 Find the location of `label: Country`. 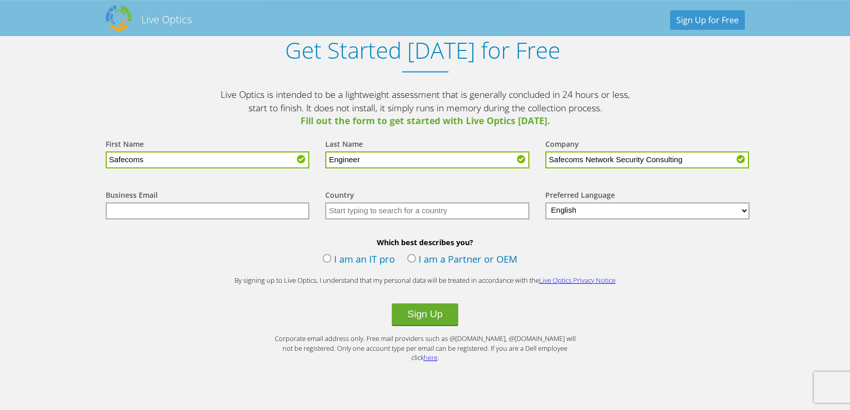

label: Country is located at coordinates (340, 196).